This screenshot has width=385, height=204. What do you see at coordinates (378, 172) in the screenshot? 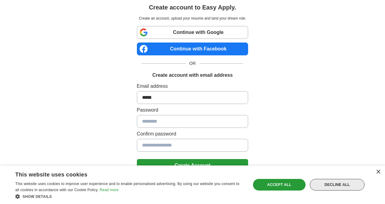
I see `div: Close` at bounding box center [378, 172].